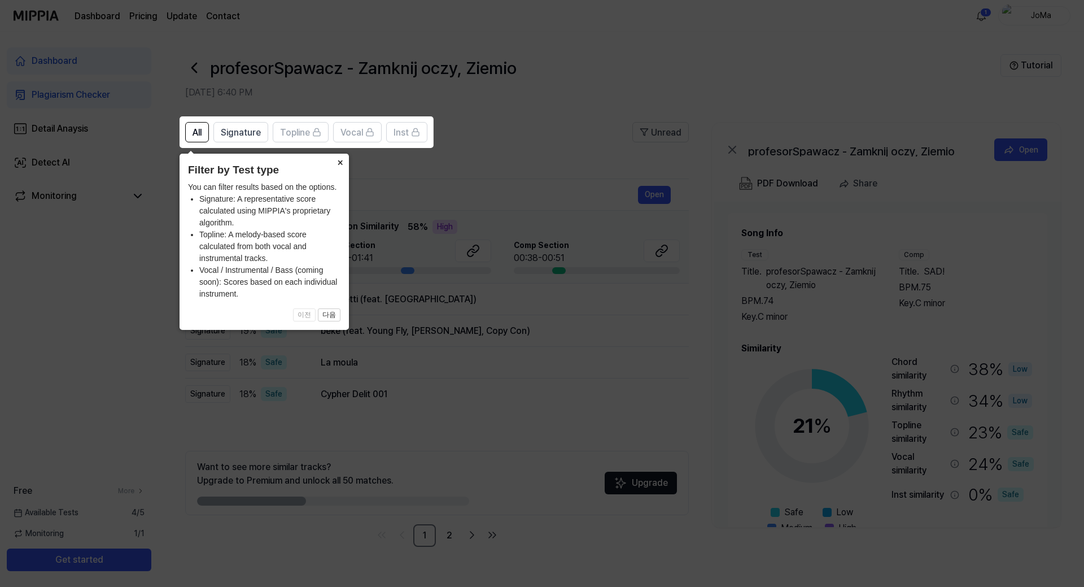 This screenshot has height=587, width=1084. What do you see at coordinates (352, 133) in the screenshot?
I see `span: Vocal` at bounding box center [352, 133].